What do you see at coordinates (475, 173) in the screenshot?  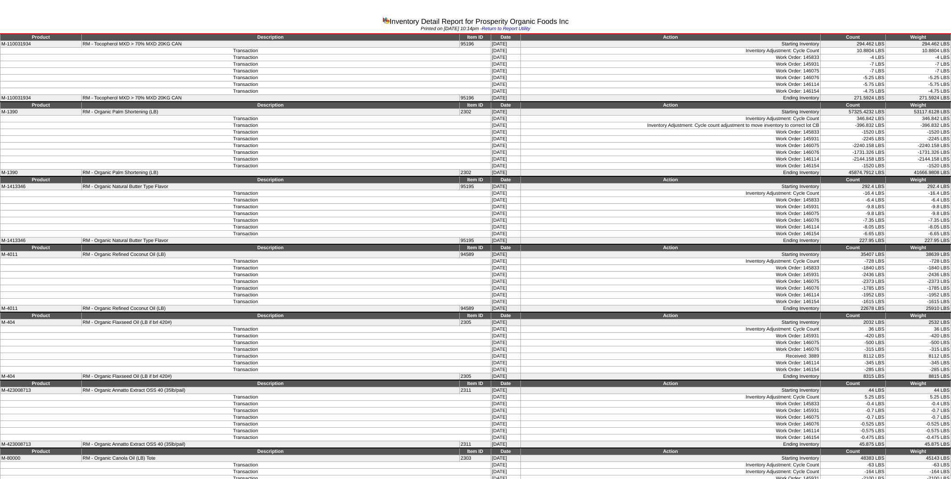 I see `td: 2302` at bounding box center [475, 173].